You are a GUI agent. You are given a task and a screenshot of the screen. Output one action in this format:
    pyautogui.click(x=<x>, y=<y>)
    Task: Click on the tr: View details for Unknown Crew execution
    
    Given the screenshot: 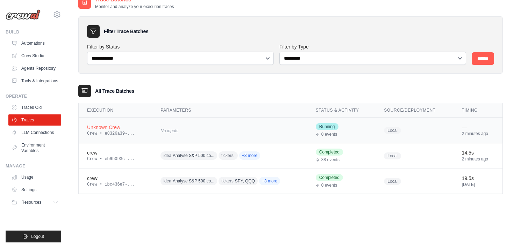 What is the action you would take?
    pyautogui.click(x=290, y=130)
    